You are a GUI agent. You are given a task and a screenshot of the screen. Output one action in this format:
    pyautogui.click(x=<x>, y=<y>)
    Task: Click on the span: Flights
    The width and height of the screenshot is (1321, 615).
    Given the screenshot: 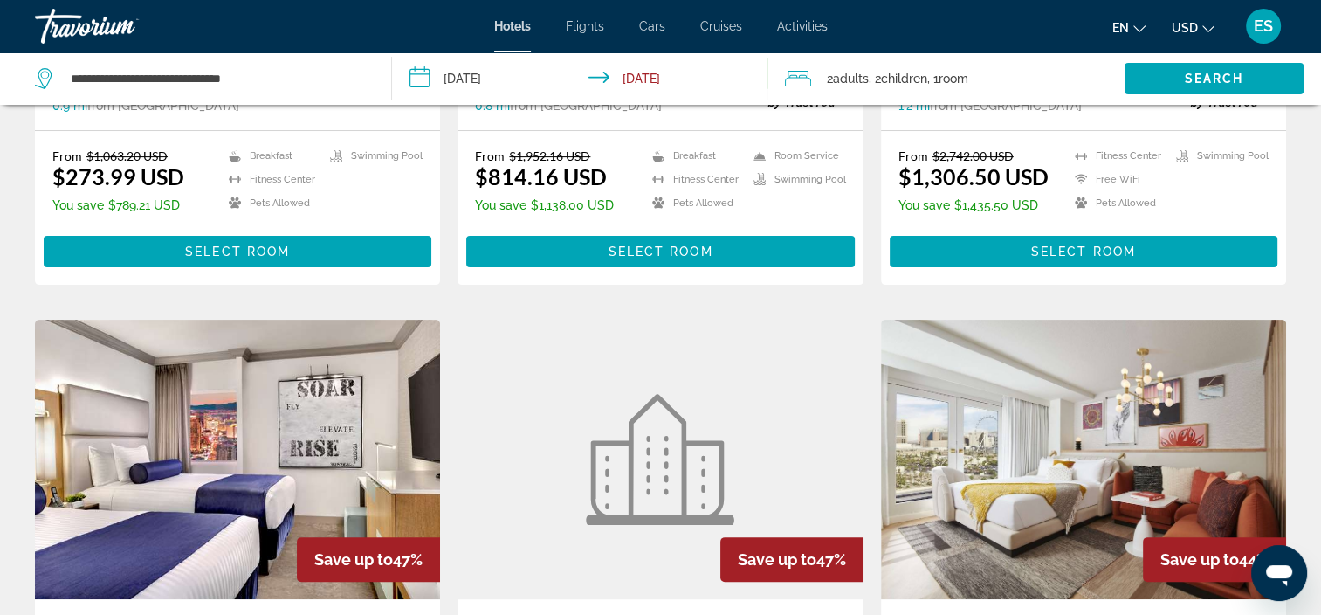 What is the action you would take?
    pyautogui.click(x=585, y=26)
    